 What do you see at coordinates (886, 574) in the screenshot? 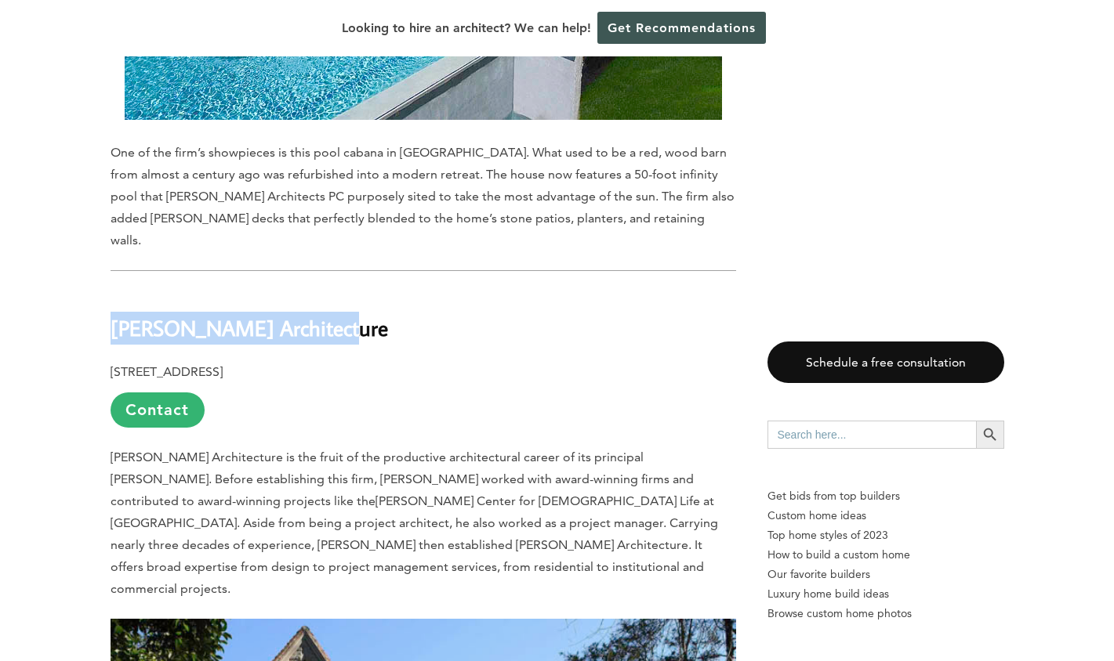
I see `p: Our favorite builders` at bounding box center [886, 574].